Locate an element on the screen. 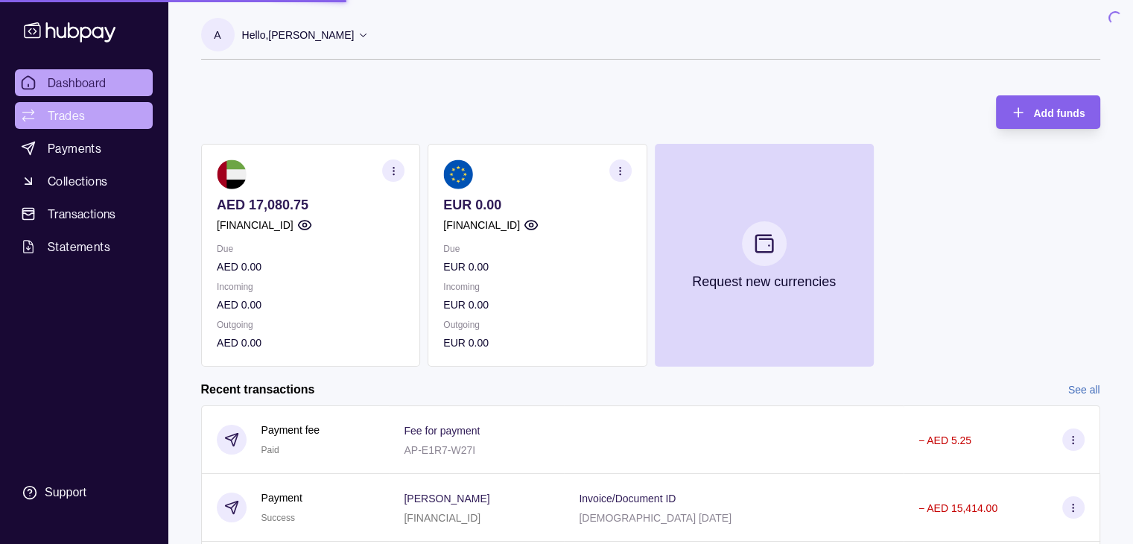 This screenshot has width=1133, height=544. p: − AED 15,414.00 is located at coordinates (958, 508).